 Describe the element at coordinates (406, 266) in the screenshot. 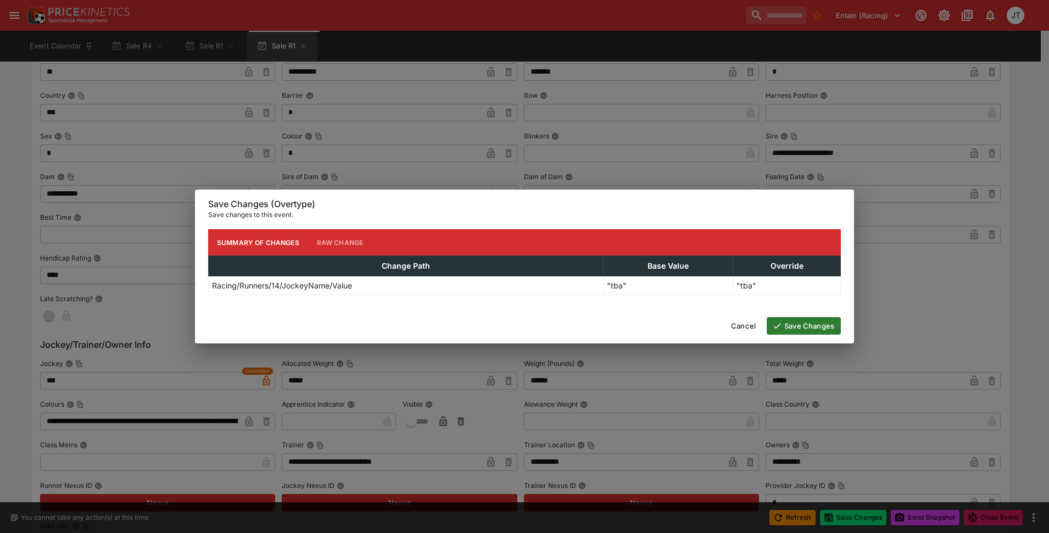

I see `th: Change Path` at that location.